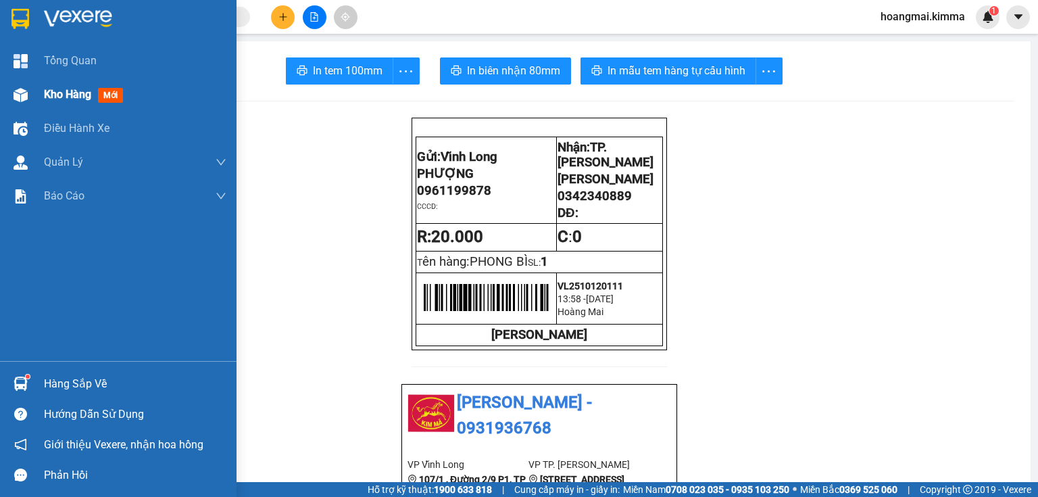  Describe the element at coordinates (849, 489) in the screenshot. I see `span: Miền Bắc` at that location.